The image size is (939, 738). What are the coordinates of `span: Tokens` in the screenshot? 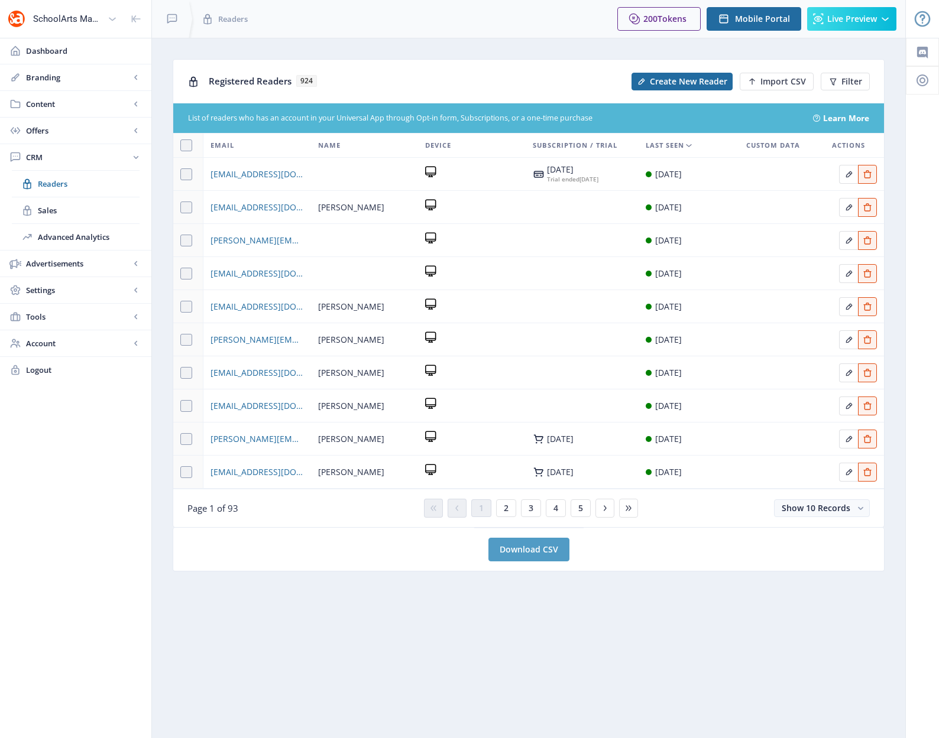 It's located at (672, 18).